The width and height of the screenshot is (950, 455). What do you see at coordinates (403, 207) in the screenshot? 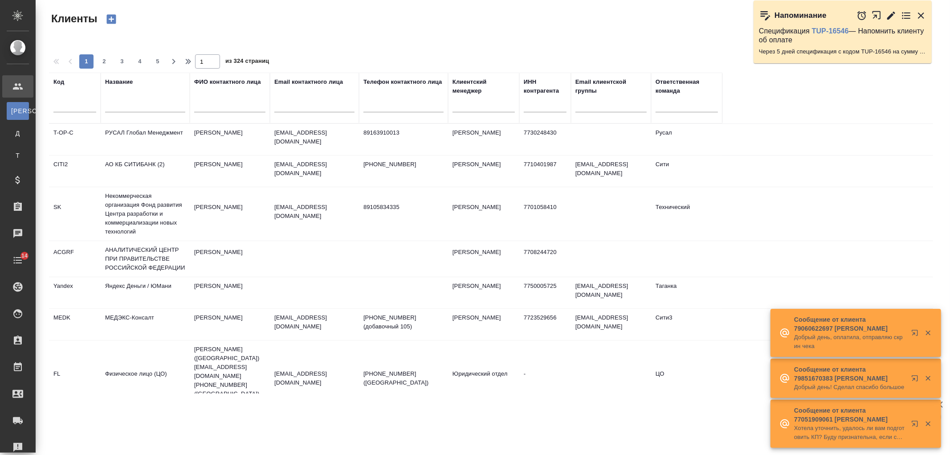
I see `p: 89105834335` at bounding box center [403, 207].